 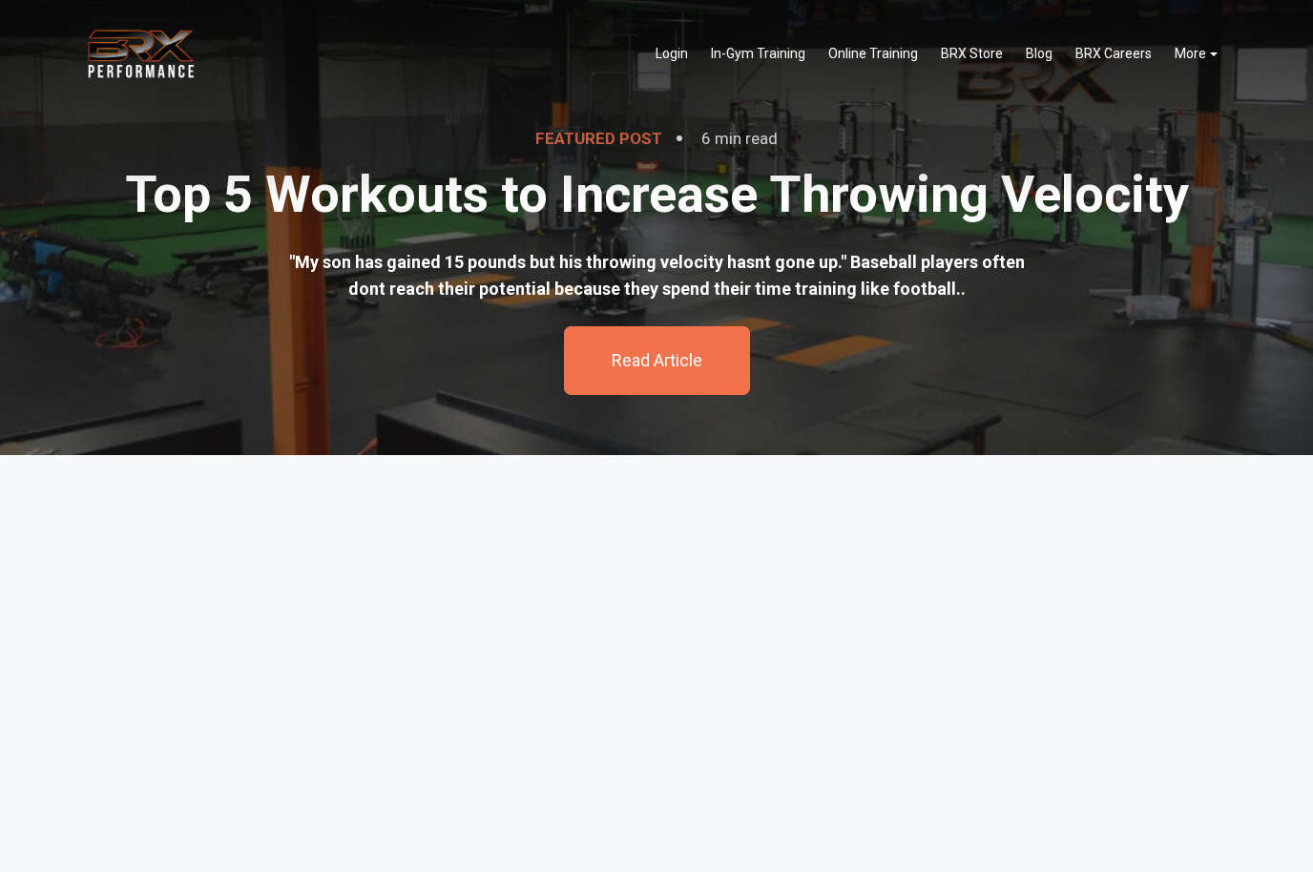 What do you see at coordinates (873, 53) in the screenshot?
I see `a: Online Training` at bounding box center [873, 53].